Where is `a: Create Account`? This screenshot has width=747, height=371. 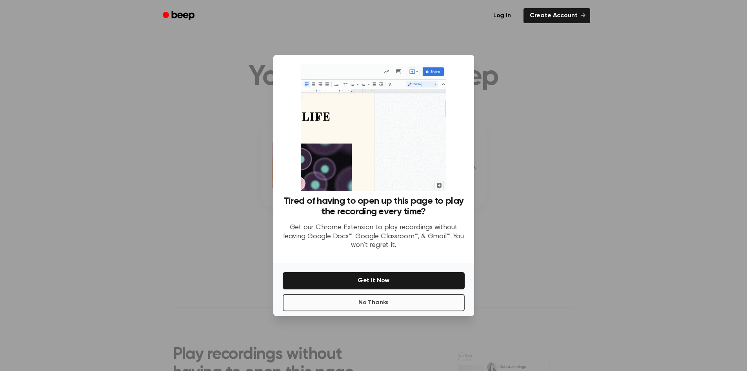
a: Create Account is located at coordinates (557, 16).